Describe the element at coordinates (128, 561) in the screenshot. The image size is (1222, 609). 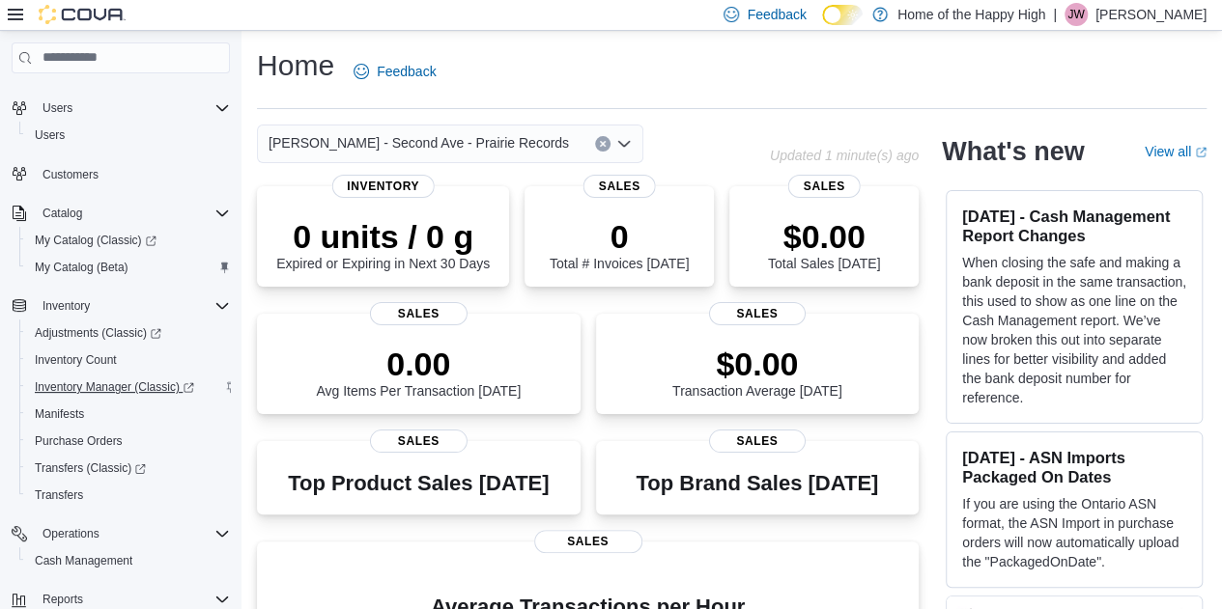
I see `button: Cash Management` at that location.